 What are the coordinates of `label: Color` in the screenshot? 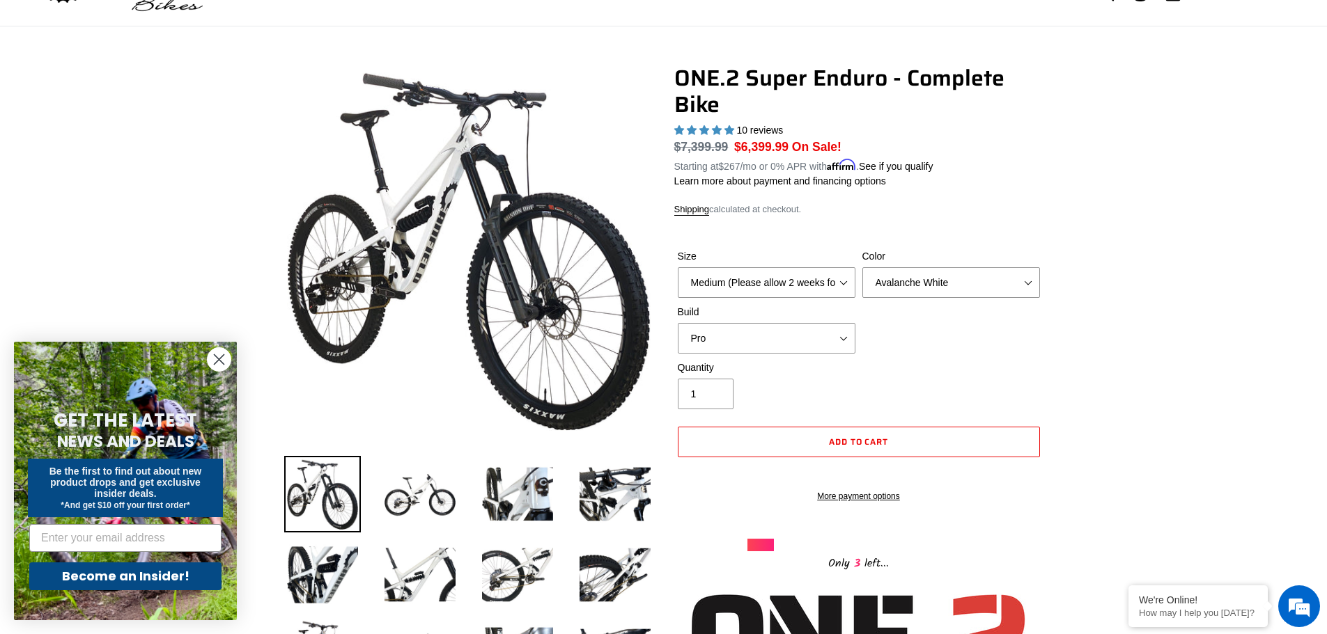 It's located at (951, 256).